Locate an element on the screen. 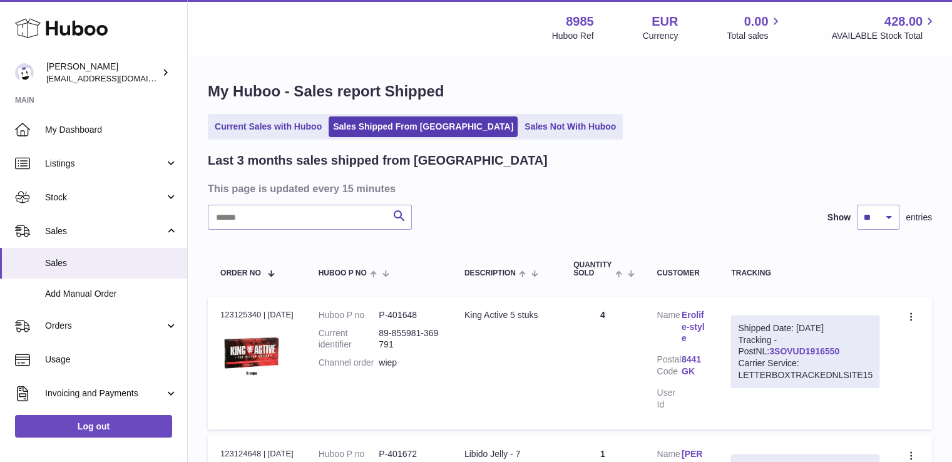  dt: Channel order is located at coordinates (349, 362).